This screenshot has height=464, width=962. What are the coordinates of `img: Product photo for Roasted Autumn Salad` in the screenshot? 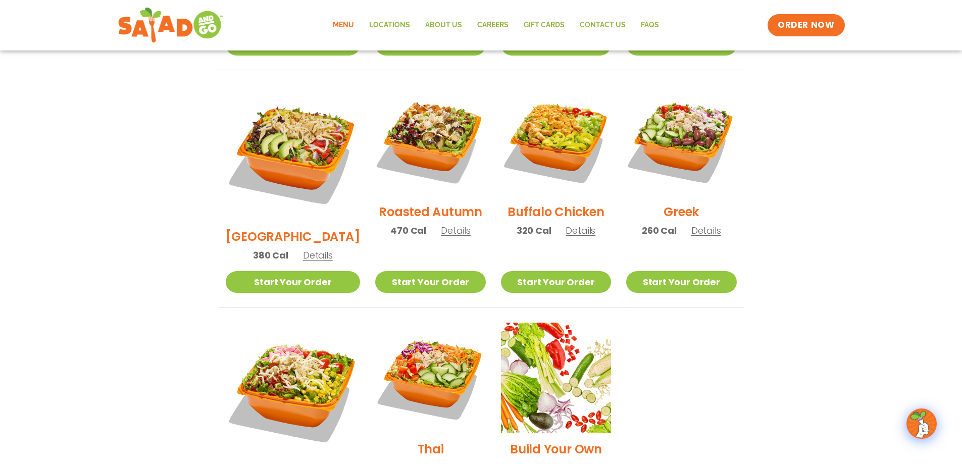 It's located at (430, 140).